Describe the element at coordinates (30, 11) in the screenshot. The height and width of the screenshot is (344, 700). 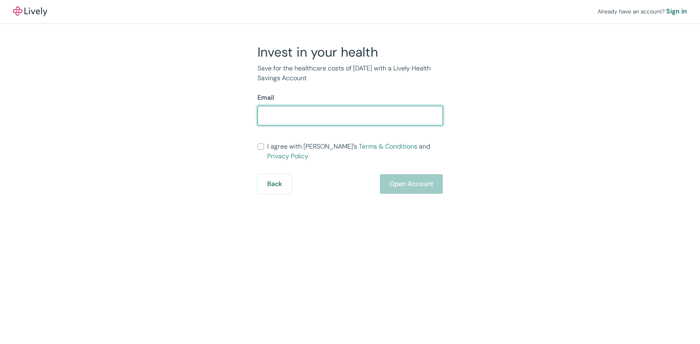
I see `a: LivelyLively` at that location.